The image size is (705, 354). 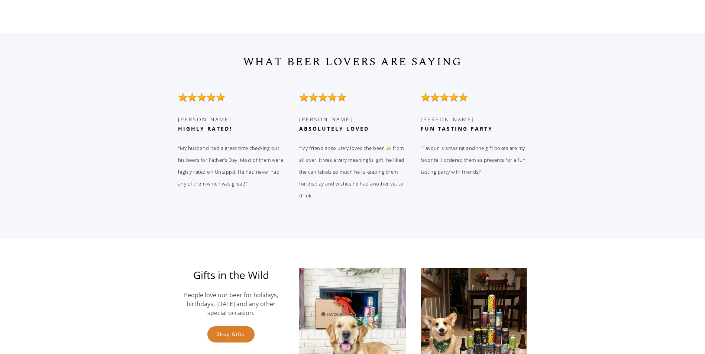 What do you see at coordinates (352, 172) in the screenshot?
I see `p: "My friend absolutely loved the beer 🍻 from all over. It was a very meaningful gift, he liked the...` at bounding box center [352, 172].